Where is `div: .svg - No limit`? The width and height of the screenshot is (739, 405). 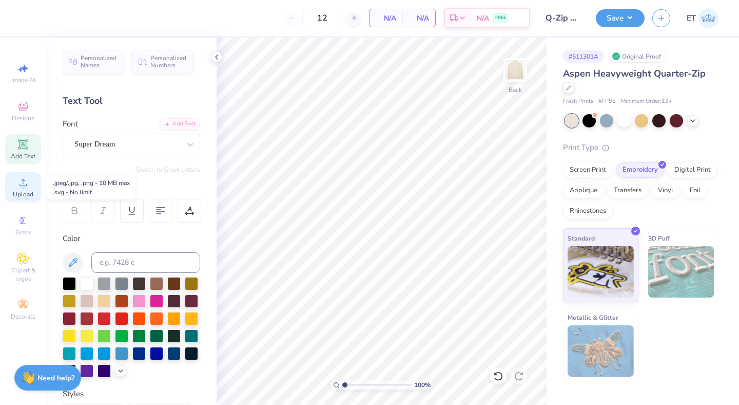 div: .svg - No limit is located at coordinates (91, 192).